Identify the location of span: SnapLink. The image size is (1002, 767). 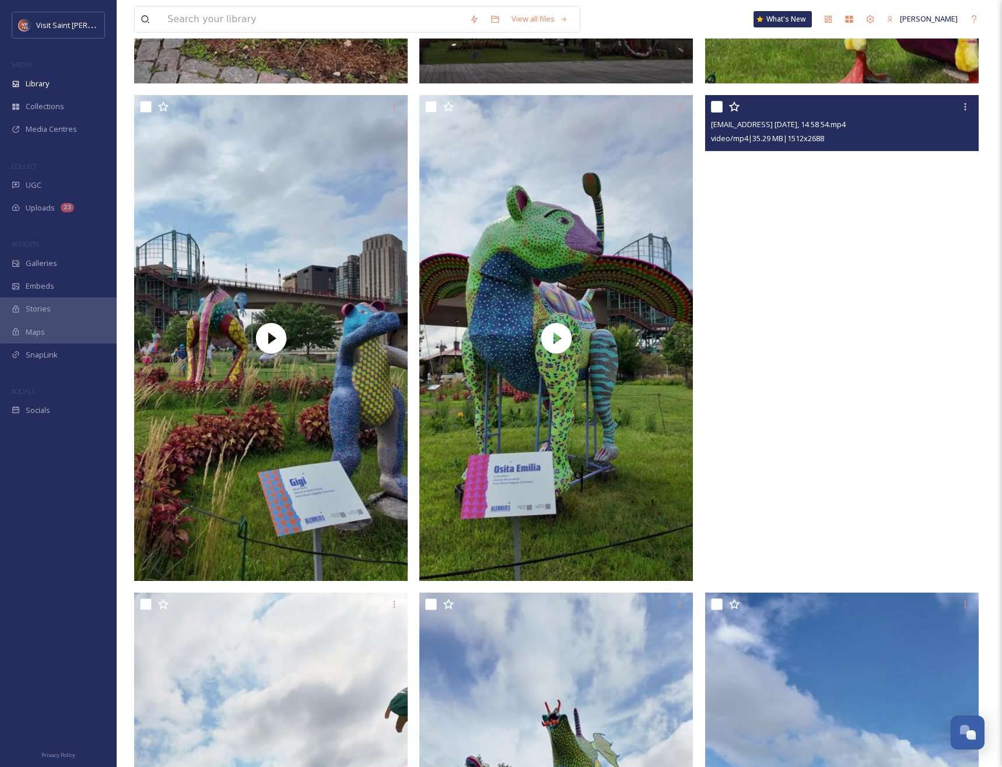
(41, 355).